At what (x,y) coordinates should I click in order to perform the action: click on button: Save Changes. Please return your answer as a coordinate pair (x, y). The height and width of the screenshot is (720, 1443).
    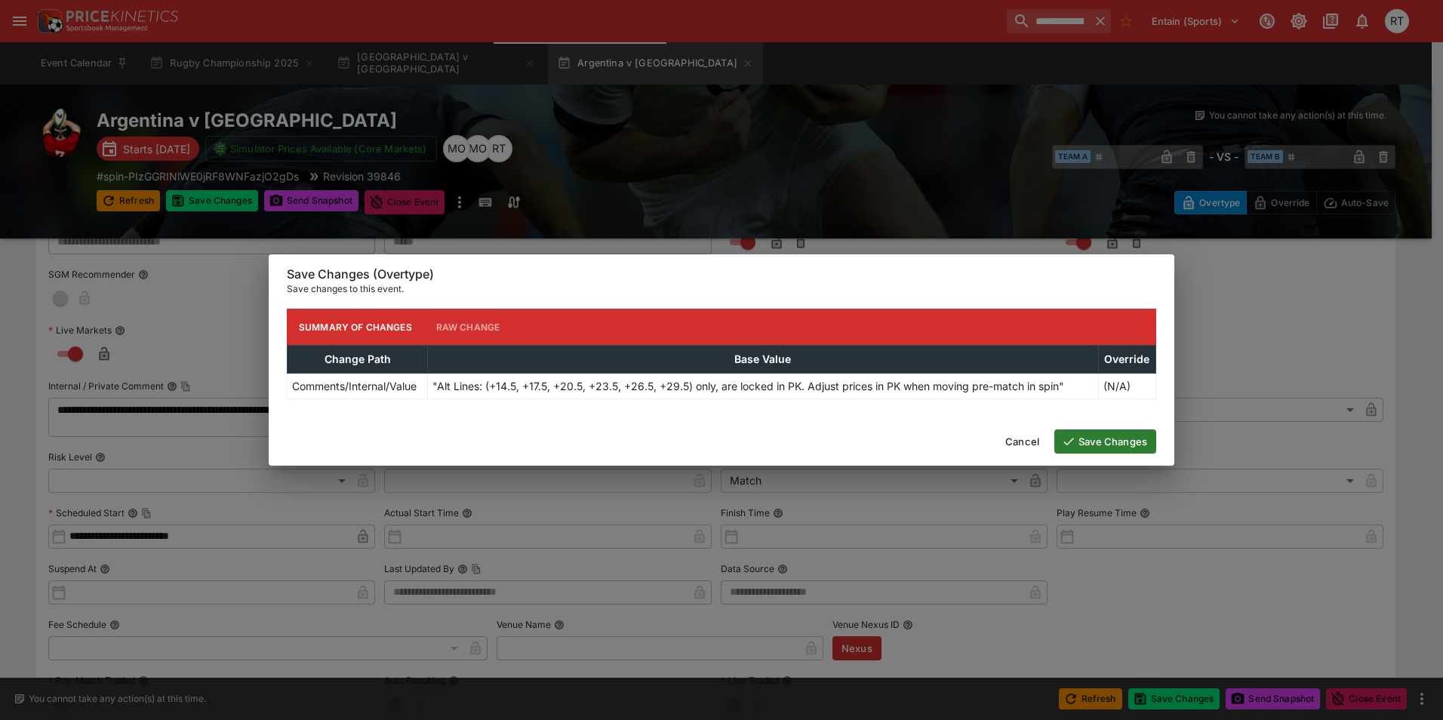
    Looking at the image, I should click on (1105, 441).